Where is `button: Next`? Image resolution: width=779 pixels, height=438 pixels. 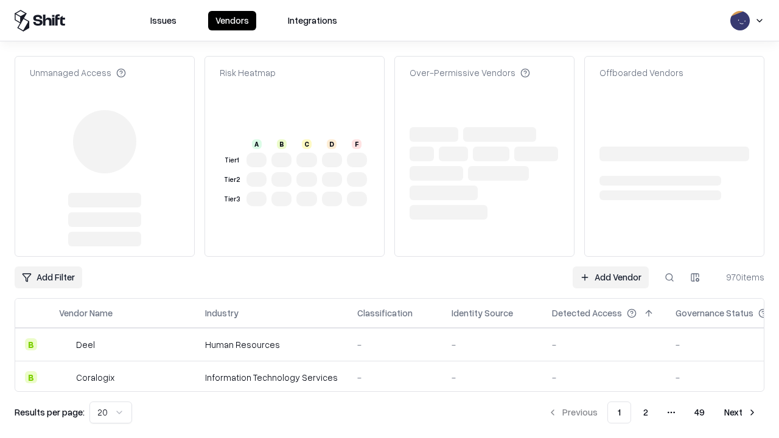 button: Next is located at coordinates (741, 413).